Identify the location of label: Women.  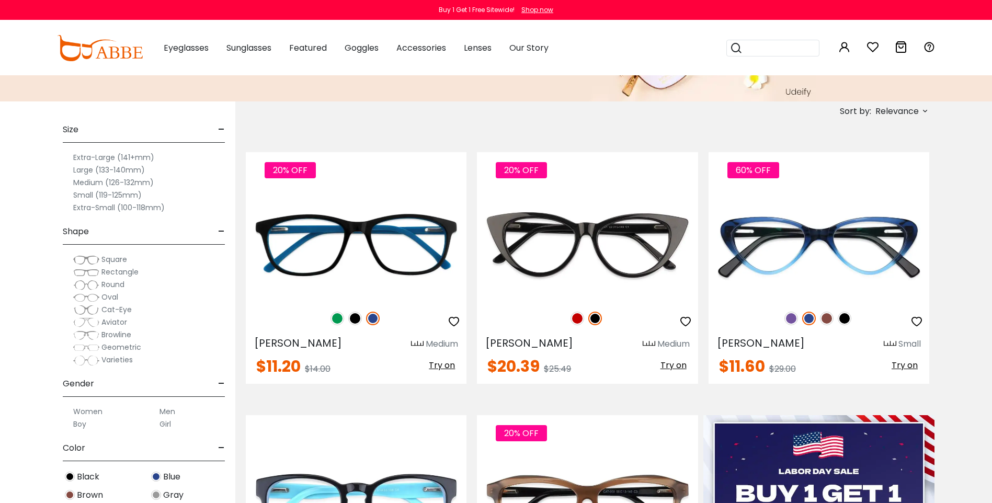
(88, 411).